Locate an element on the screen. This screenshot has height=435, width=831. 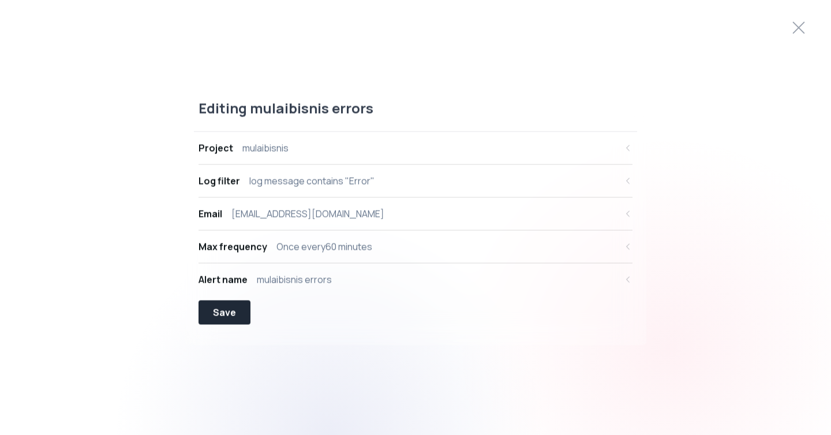
button: Projectmulaibisnis is located at coordinates (416, 148).